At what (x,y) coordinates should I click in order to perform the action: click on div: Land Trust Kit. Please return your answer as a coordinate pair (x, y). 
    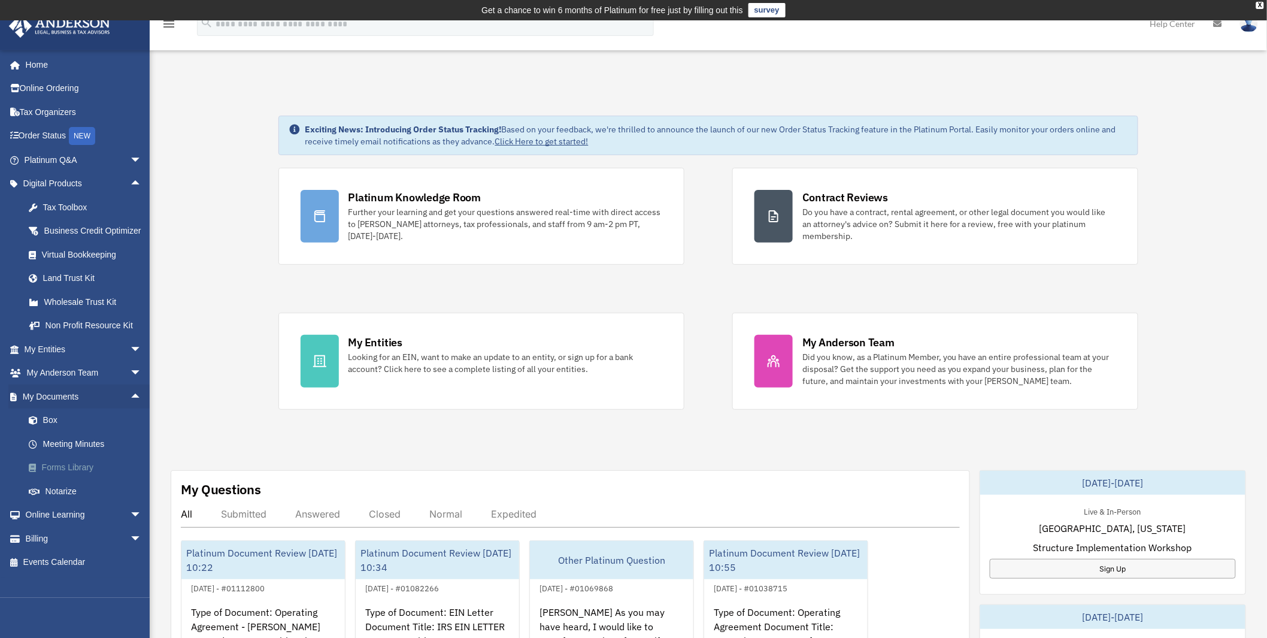
    Looking at the image, I should click on (93, 278).